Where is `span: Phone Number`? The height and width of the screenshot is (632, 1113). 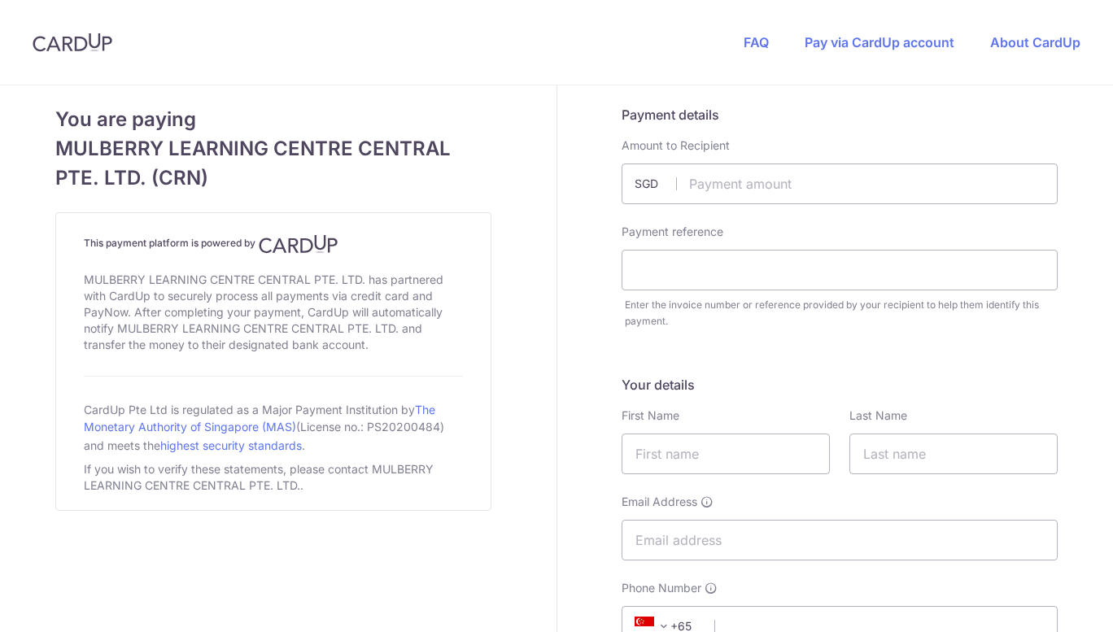
span: Phone Number is located at coordinates (661, 588).